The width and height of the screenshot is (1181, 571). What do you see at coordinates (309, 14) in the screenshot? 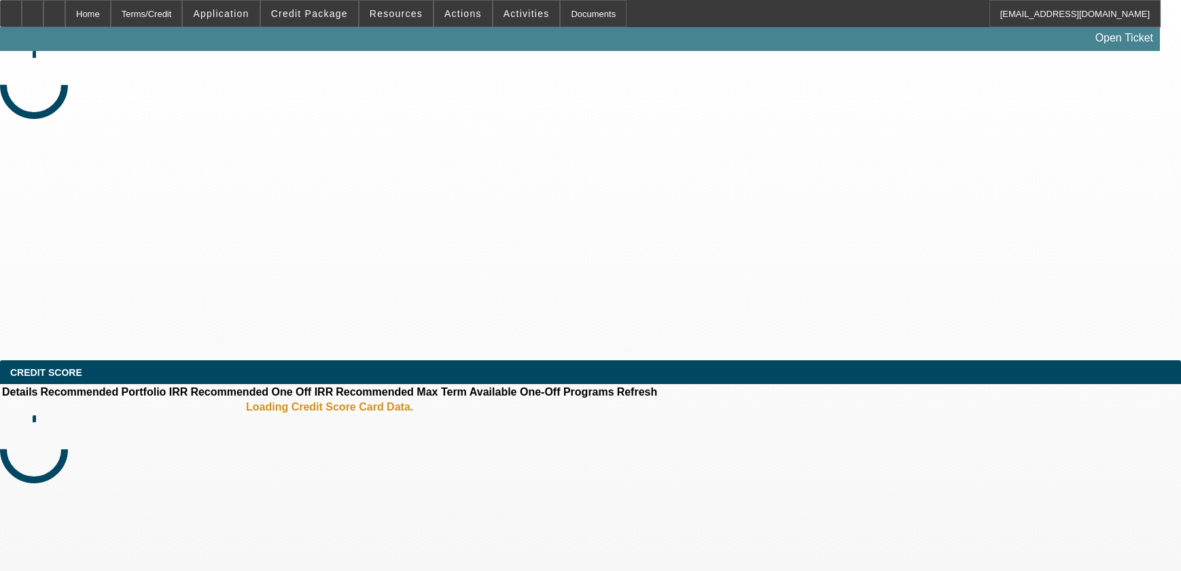
I see `button: Credit Package` at bounding box center [309, 14].